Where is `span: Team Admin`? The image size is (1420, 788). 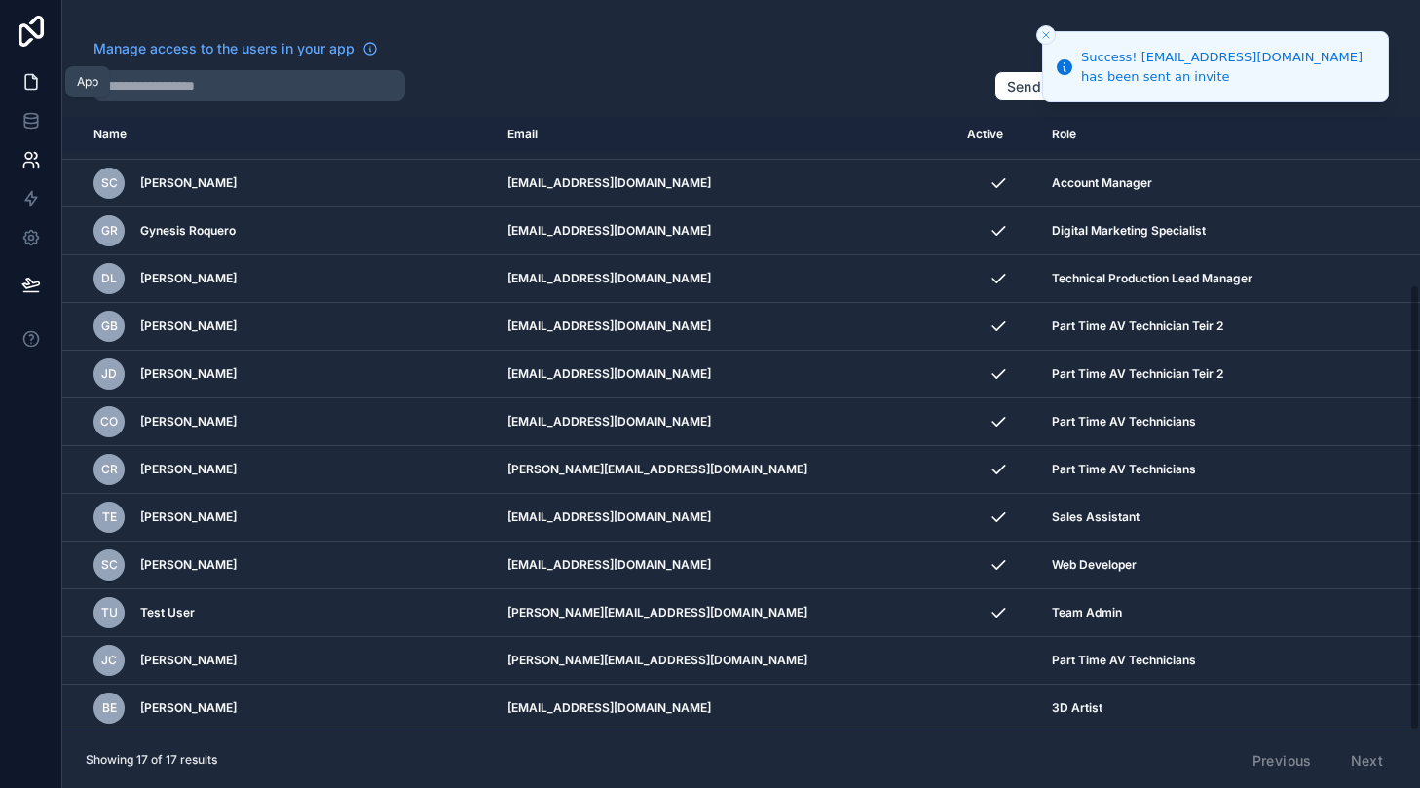
span: Team Admin is located at coordinates (1087, 613).